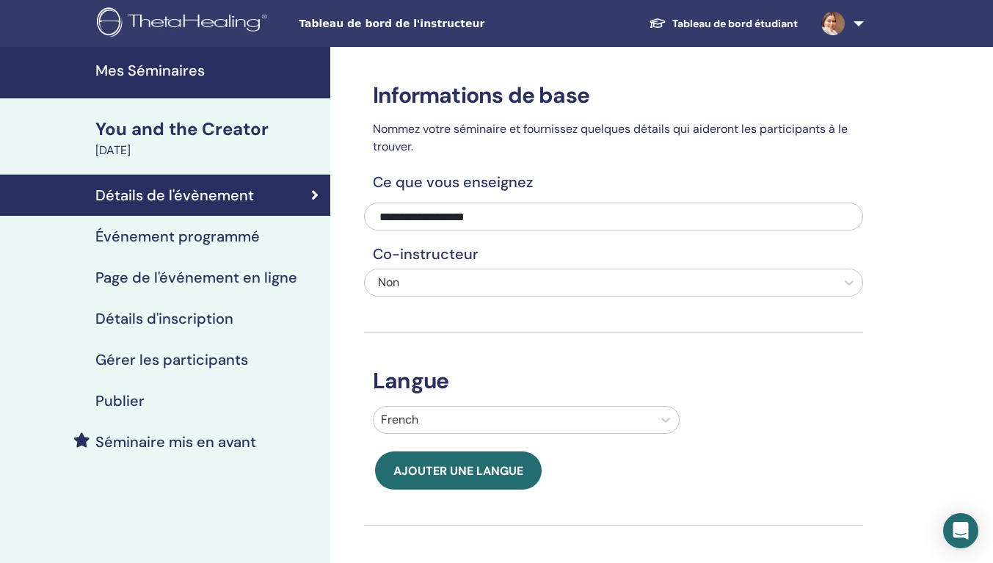 The height and width of the screenshot is (563, 993). Describe the element at coordinates (458, 471) in the screenshot. I see `span: Ajouter une langue` at that location.